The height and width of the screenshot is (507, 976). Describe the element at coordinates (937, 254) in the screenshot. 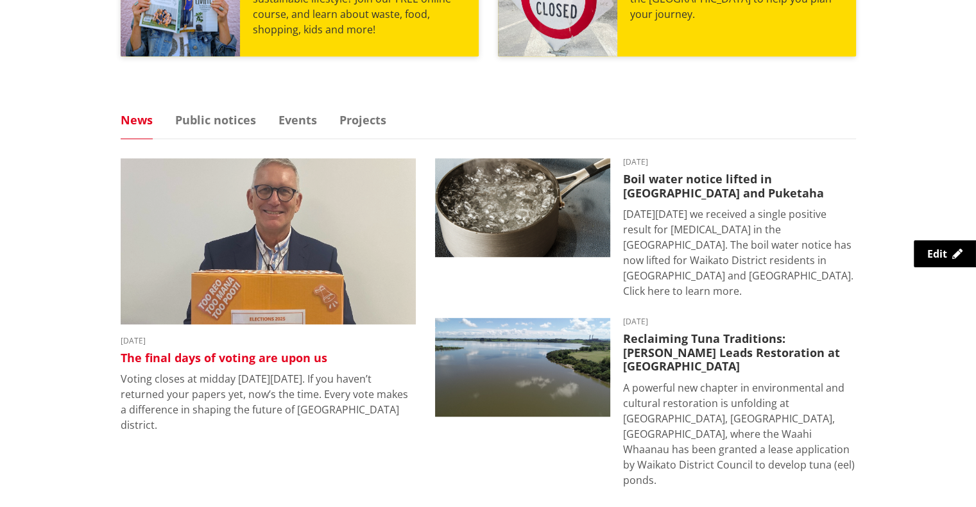

I see `span: Edit` at that location.